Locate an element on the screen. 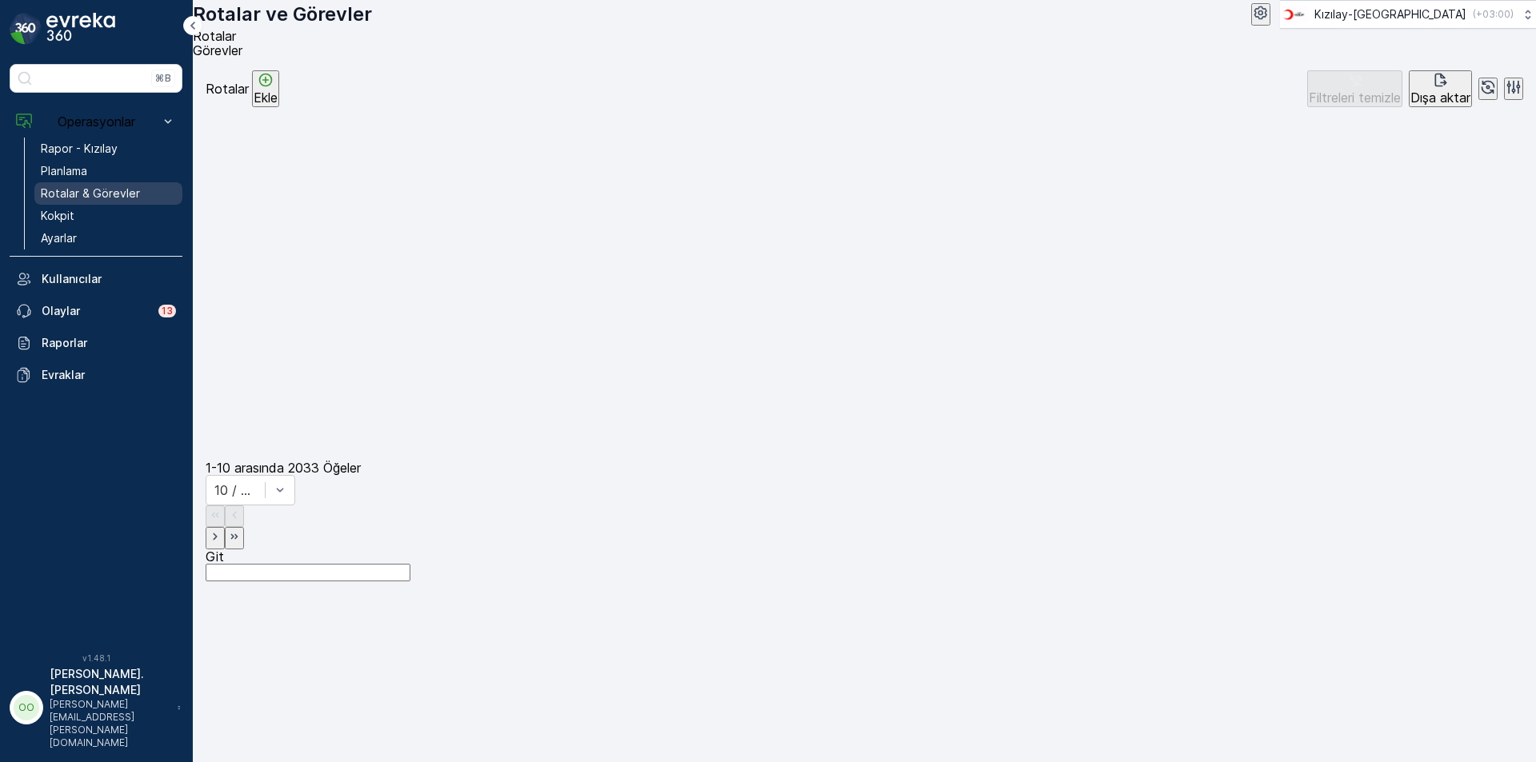  a: Evraklar is located at coordinates (96, 375).